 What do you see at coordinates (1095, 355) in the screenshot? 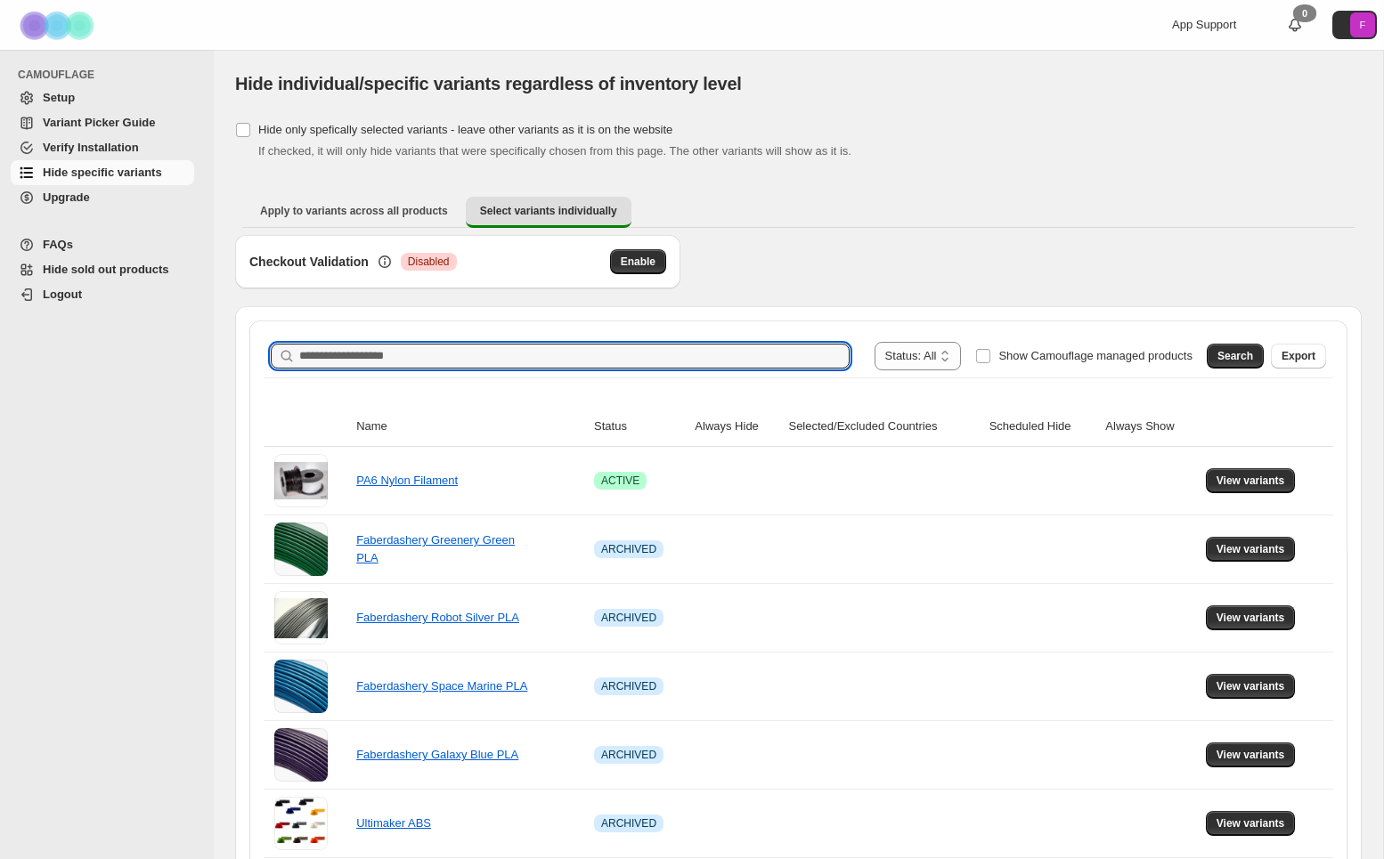
I see `span: Show Camouflage managed products` at bounding box center [1095, 355].